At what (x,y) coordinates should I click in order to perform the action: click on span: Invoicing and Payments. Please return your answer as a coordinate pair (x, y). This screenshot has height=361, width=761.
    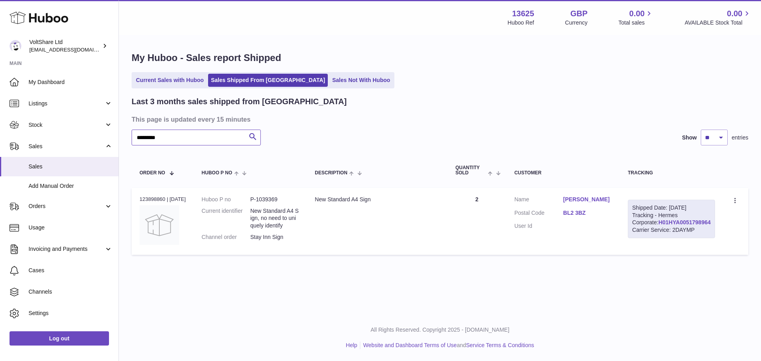
    Looking at the image, I should click on (66, 249).